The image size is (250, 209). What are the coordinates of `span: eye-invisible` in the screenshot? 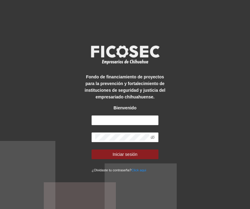 It's located at (153, 137).